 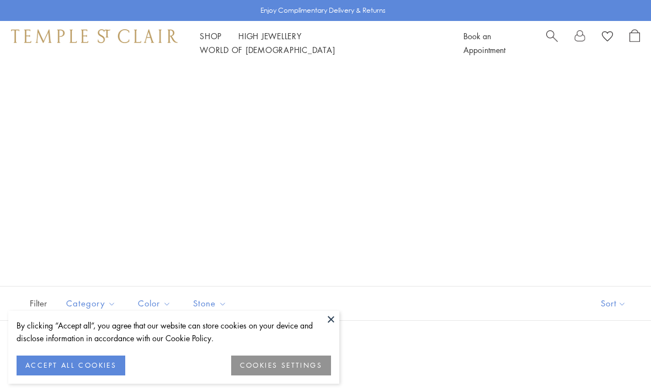 I want to click on nav: Main navigation, so click(x=319, y=43).